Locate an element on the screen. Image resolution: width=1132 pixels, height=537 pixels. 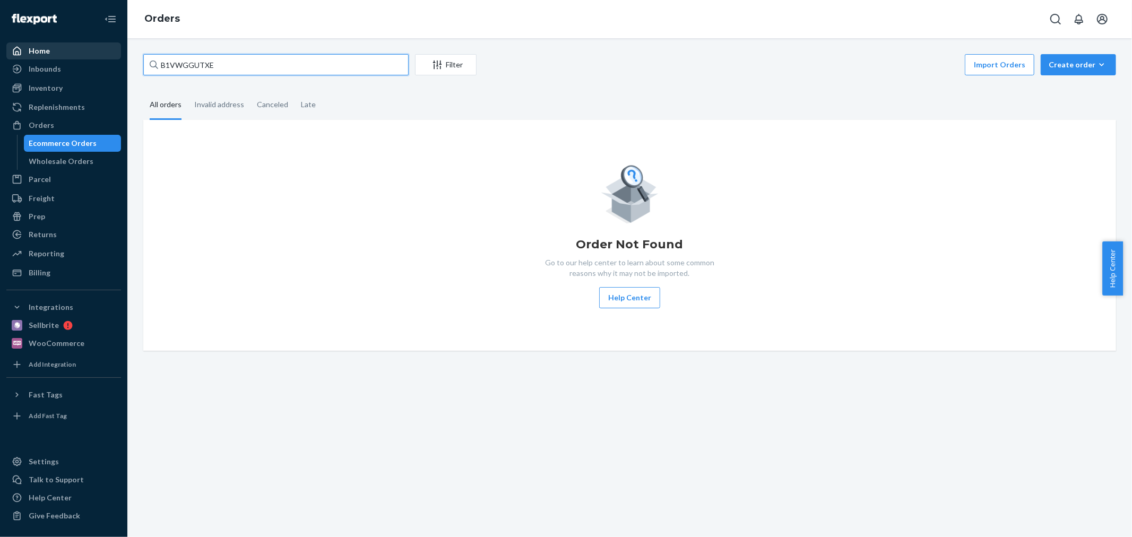
a: Freight is located at coordinates (64, 199).